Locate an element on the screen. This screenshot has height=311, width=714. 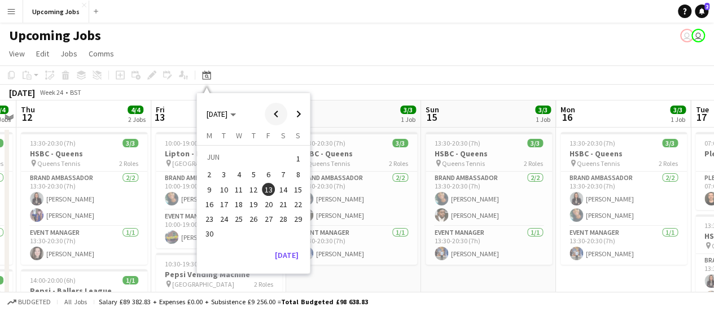
button: 20-06-2025 is located at coordinates (268, 204).